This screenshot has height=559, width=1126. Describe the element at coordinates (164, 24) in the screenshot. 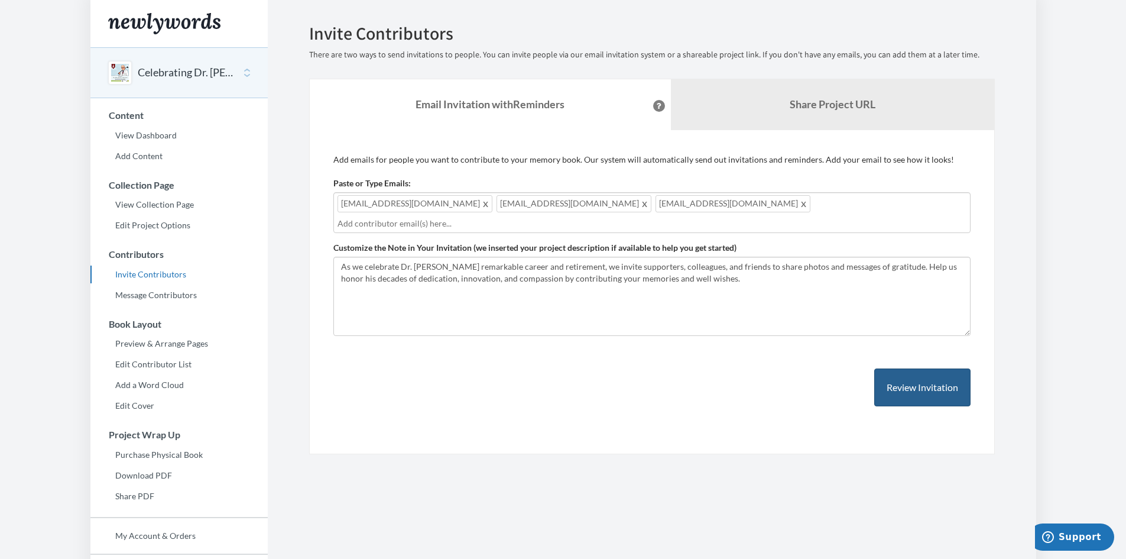

I see `img: Newlywords logo` at that location.